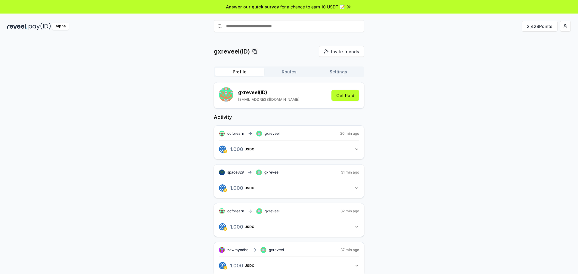 The height and width of the screenshot is (274, 578). What do you see at coordinates (252, 7) in the screenshot?
I see `span: Answer our quick survey` at bounding box center [252, 7].